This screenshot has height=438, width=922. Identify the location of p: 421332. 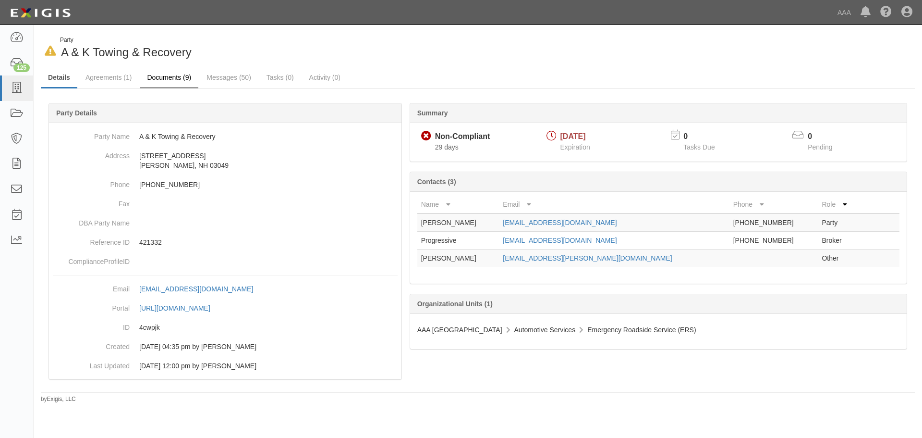
(268, 242).